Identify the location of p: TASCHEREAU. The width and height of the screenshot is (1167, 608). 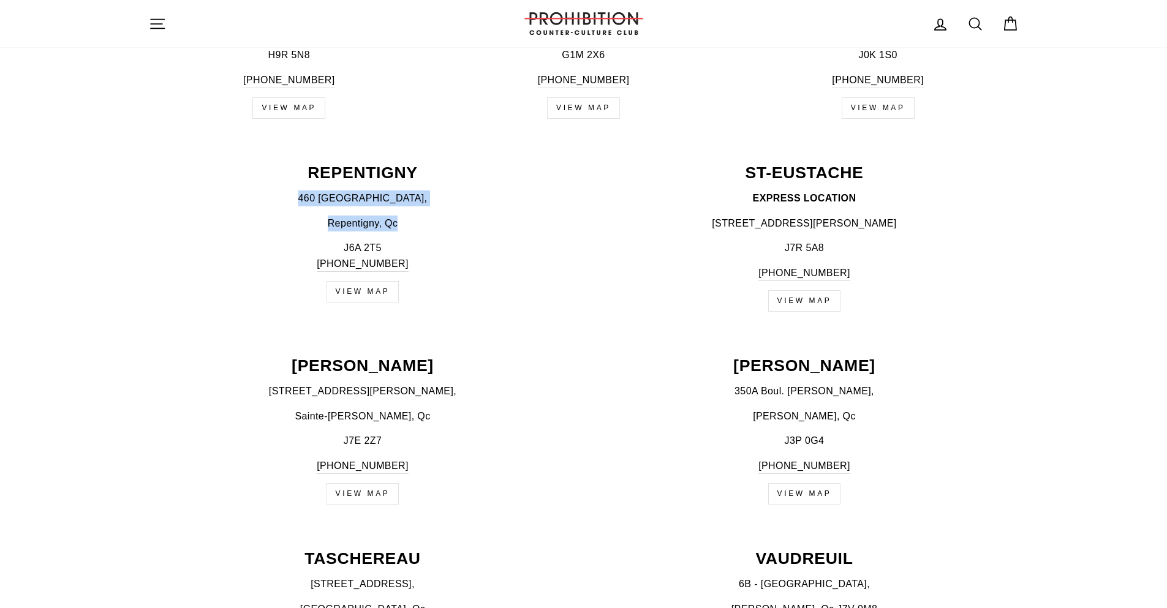
(363, 559).